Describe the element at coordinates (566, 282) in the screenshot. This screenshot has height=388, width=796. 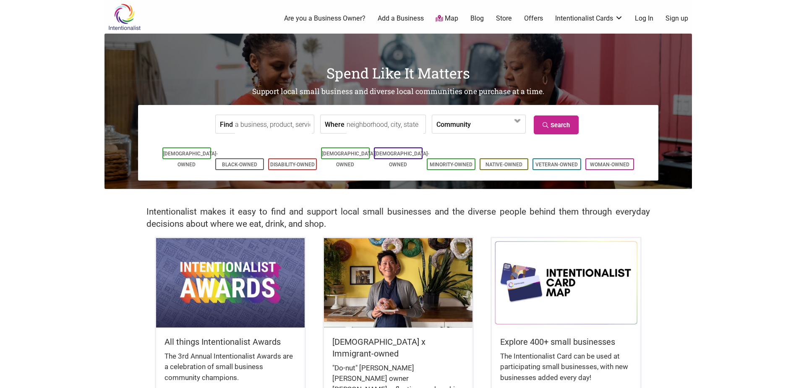
I see `img: Intentionalist Card Map` at that location.